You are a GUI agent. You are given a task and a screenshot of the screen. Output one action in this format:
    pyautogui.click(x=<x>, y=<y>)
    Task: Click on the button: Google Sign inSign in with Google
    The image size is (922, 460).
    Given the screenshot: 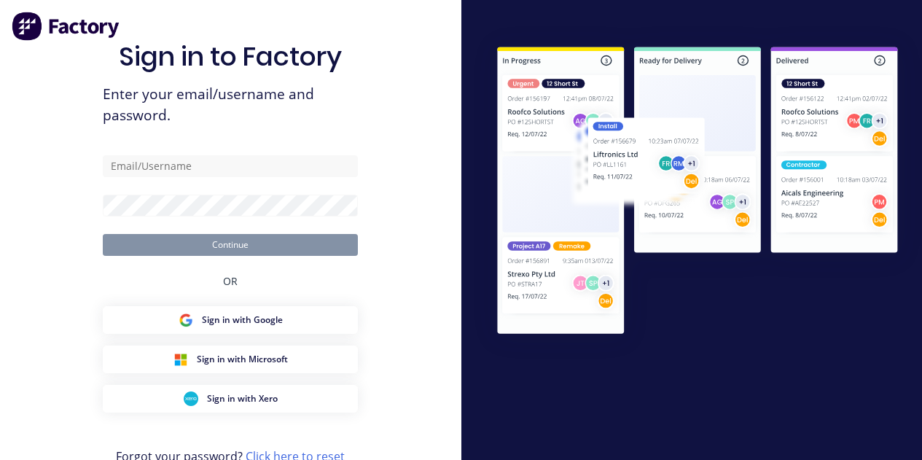 What is the action you would take?
    pyautogui.click(x=230, y=320)
    